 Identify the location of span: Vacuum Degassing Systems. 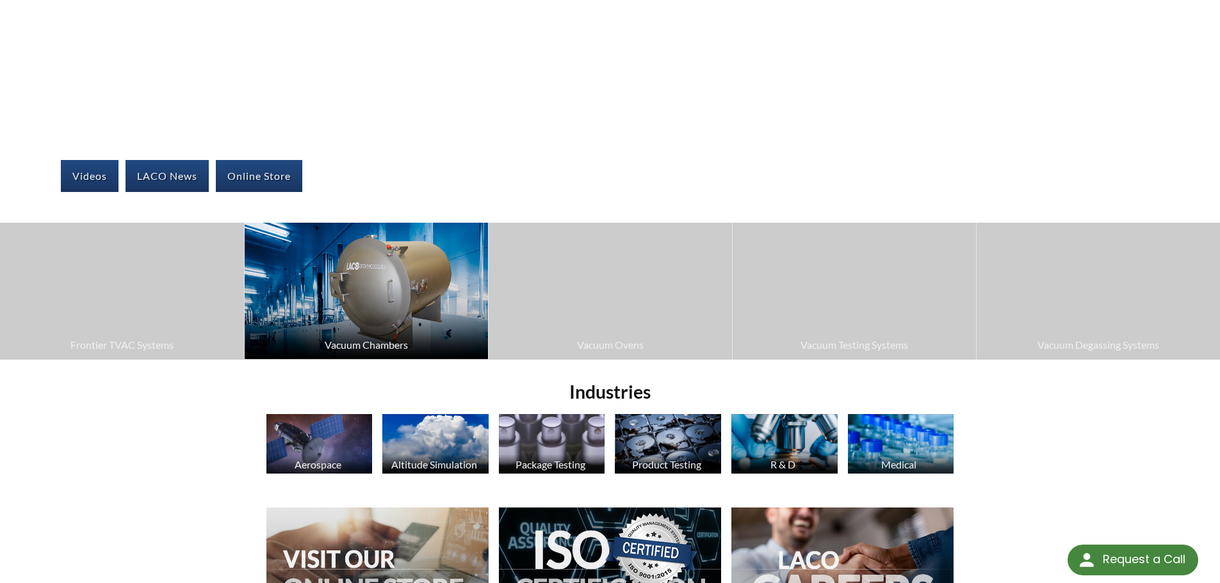
(1098, 345).